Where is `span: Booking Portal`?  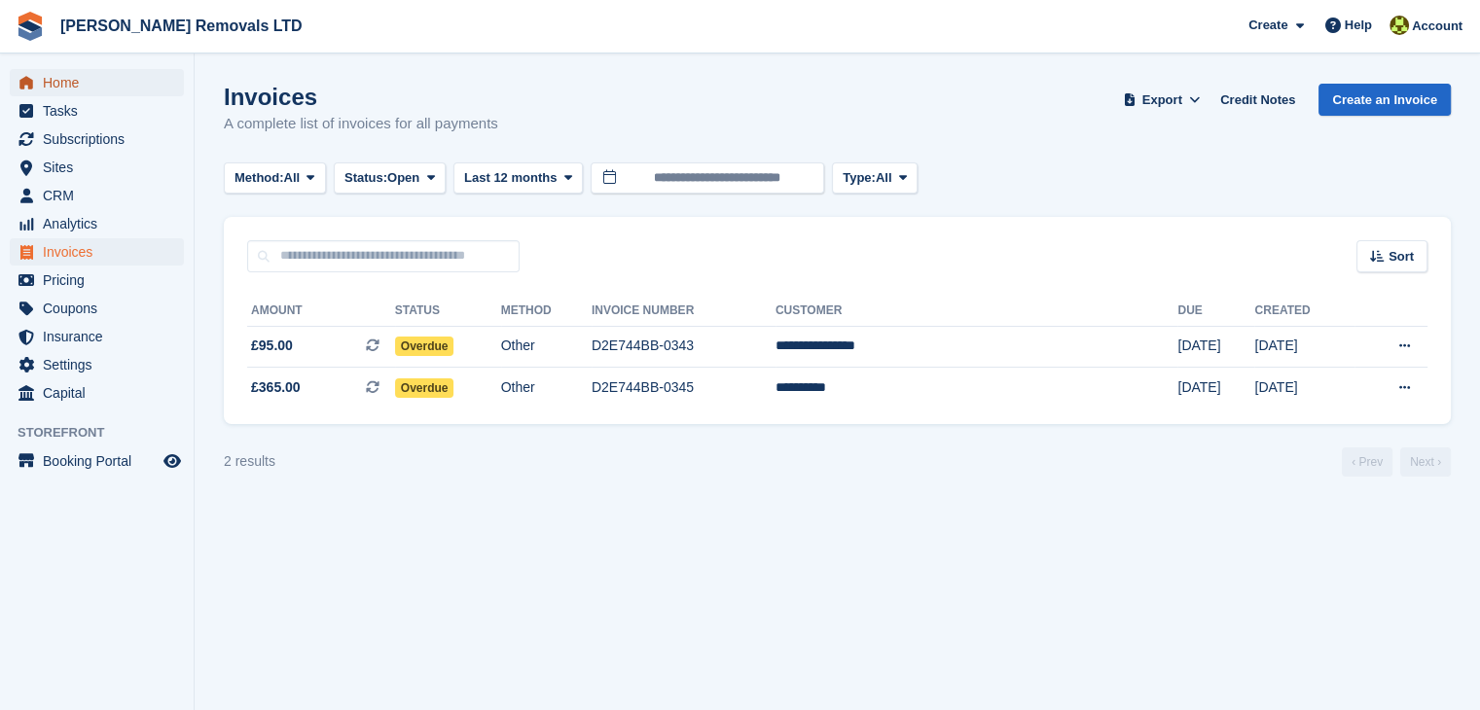
span: Booking Portal is located at coordinates (101, 461).